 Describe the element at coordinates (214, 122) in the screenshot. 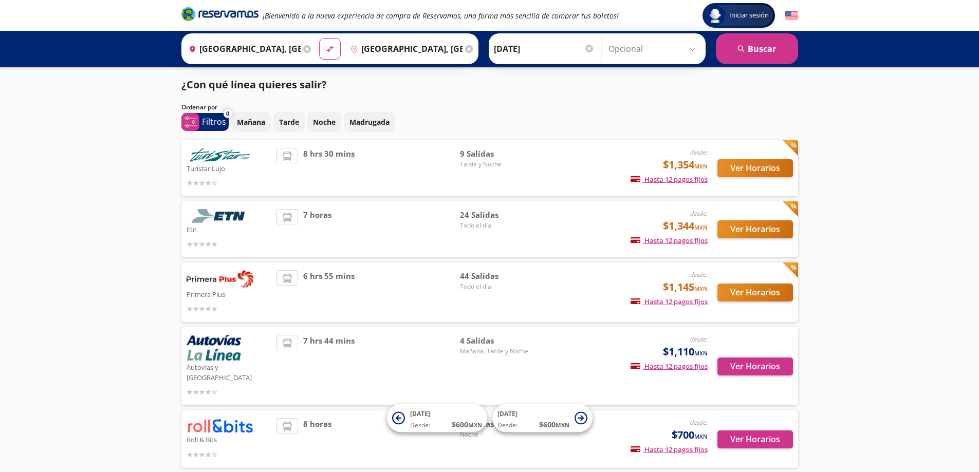

I see `p: Filtros` at that location.